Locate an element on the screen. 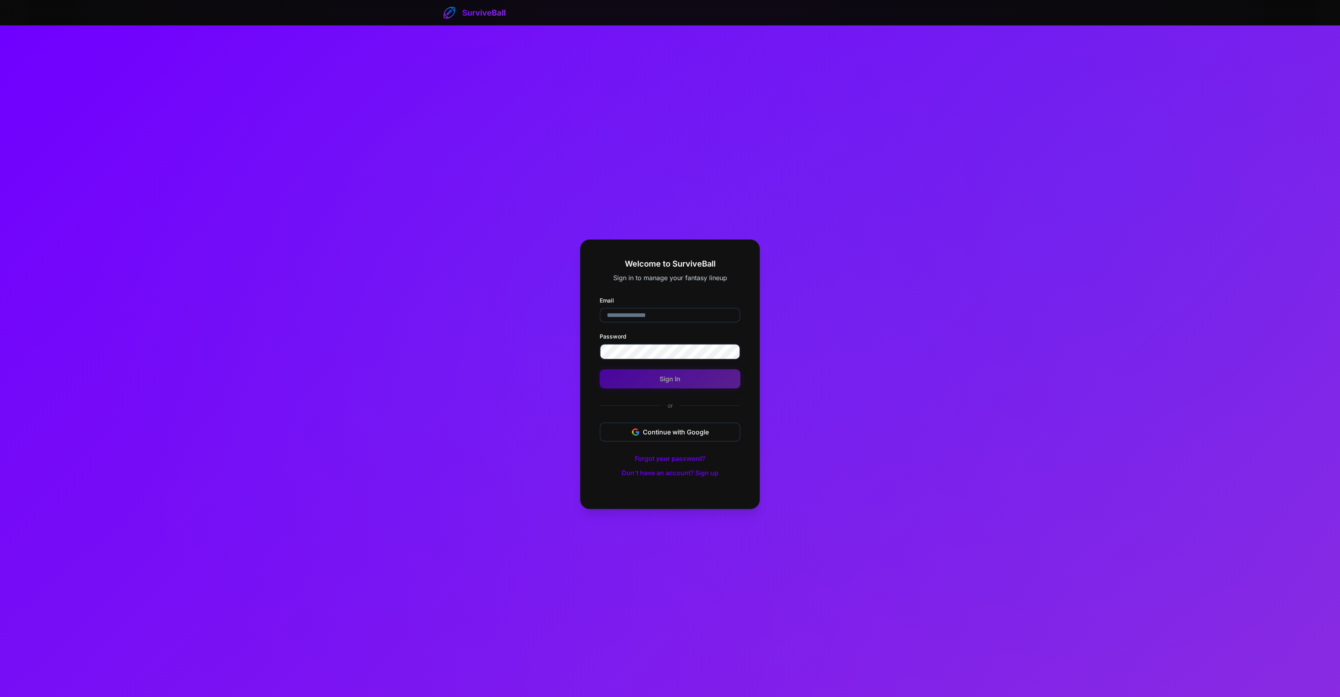  label: Password is located at coordinates (670, 336).